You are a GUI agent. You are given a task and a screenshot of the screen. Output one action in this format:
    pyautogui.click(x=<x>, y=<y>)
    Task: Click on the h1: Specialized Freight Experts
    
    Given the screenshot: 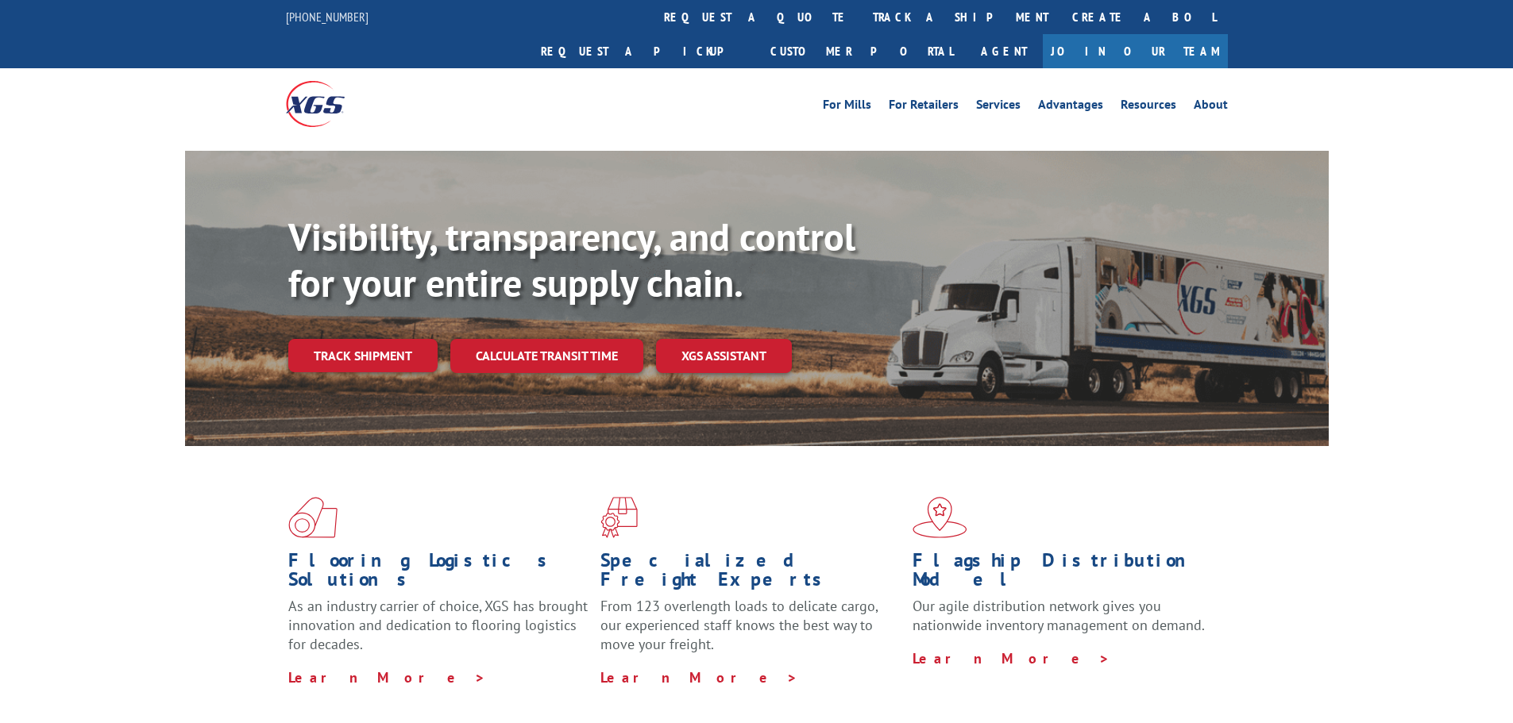 What is the action you would take?
    pyautogui.click(x=750, y=574)
    